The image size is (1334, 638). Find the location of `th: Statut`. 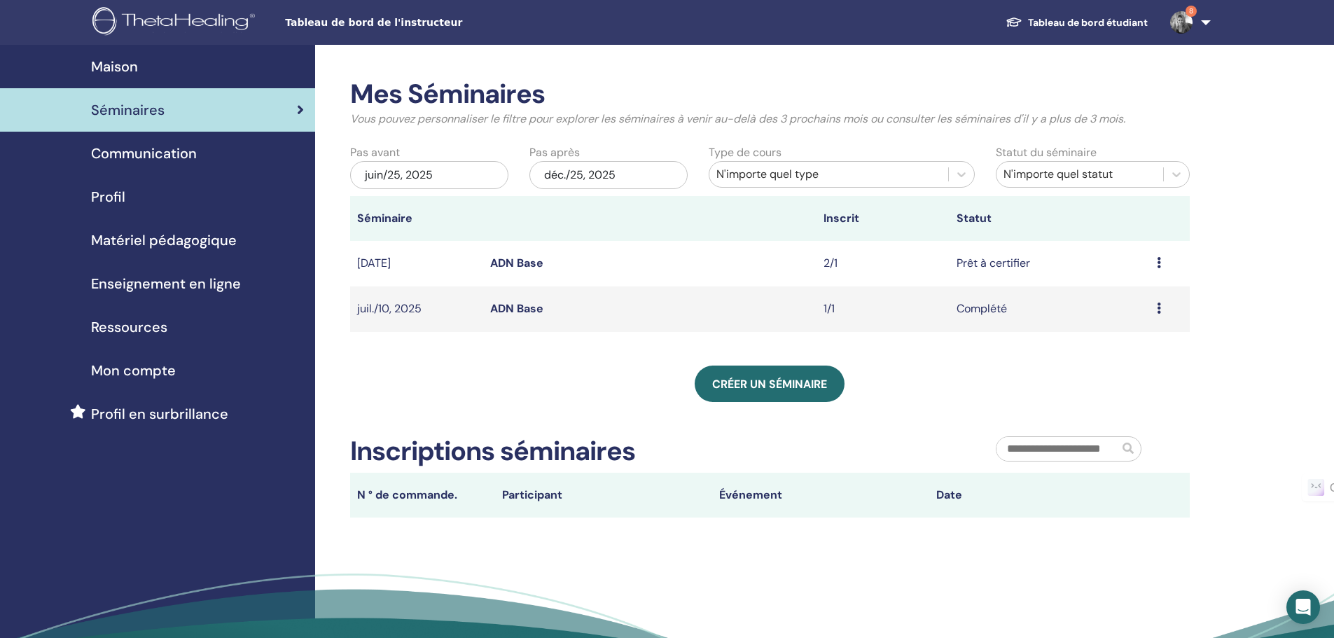

th: Statut is located at coordinates (1049, 218).